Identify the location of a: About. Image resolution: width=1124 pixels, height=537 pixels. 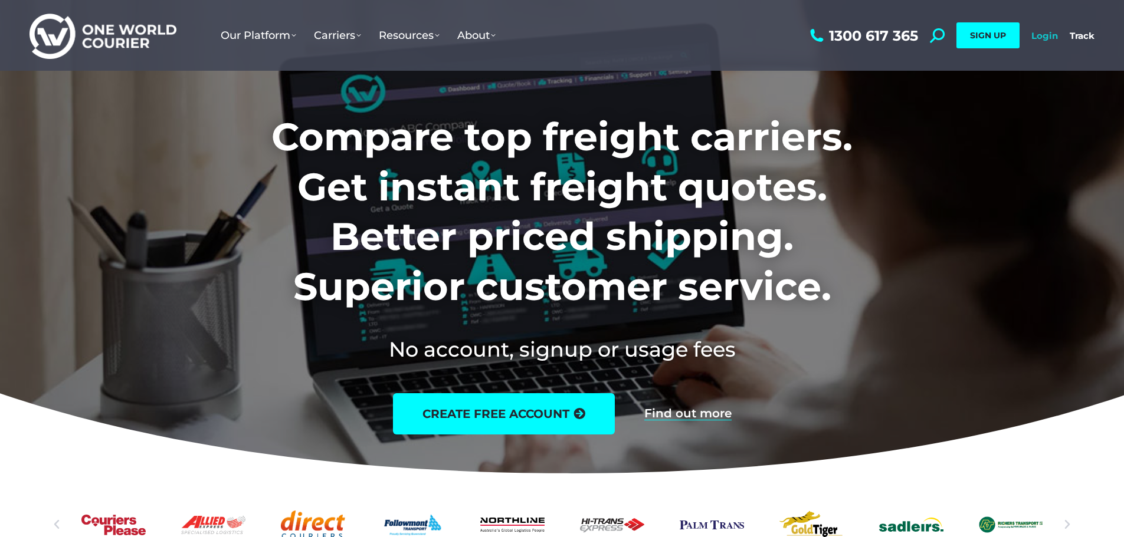
(476, 35).